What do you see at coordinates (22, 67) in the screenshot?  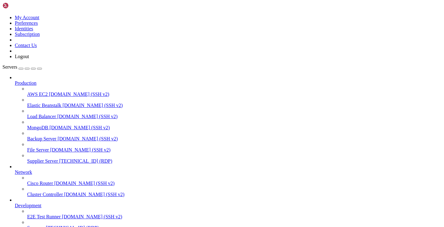 I see `a: Servers` at bounding box center [22, 67].